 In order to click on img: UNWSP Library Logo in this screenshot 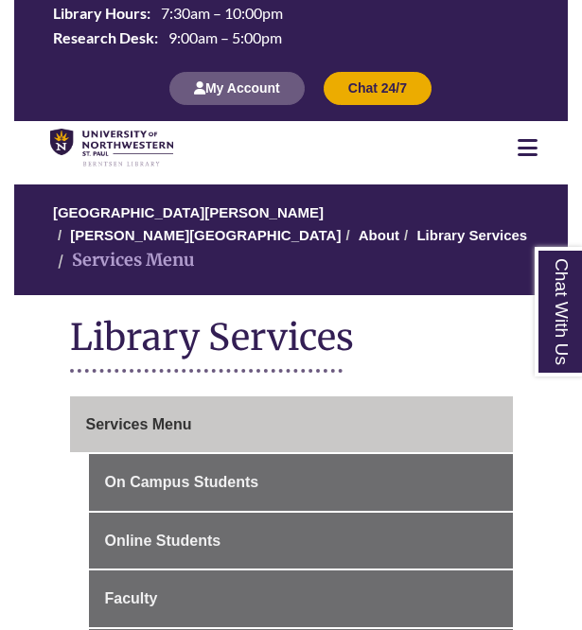, I will do `click(112, 148)`.